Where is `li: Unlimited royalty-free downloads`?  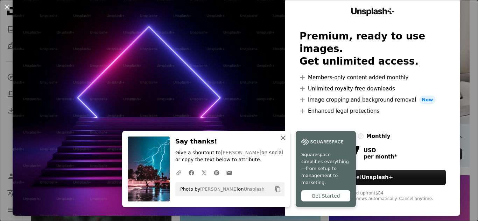 li: Unlimited royalty-free downloads is located at coordinates (372, 89).